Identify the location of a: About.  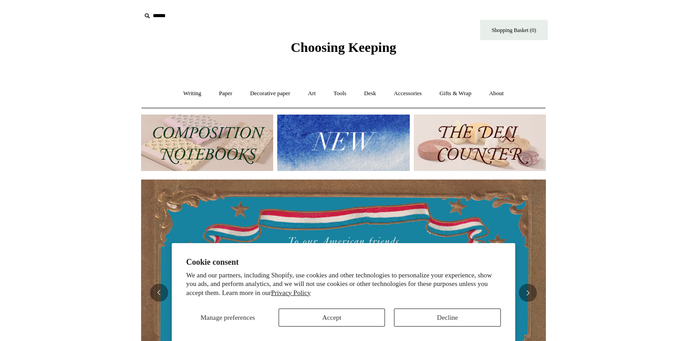
(496, 93).